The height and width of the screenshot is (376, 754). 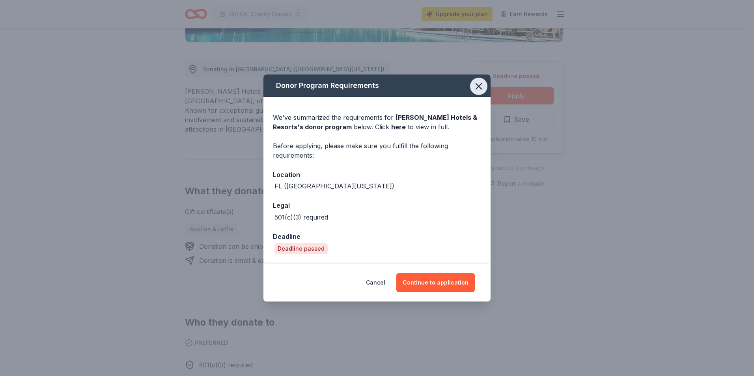 What do you see at coordinates (398, 127) in the screenshot?
I see `a: here` at bounding box center [398, 127].